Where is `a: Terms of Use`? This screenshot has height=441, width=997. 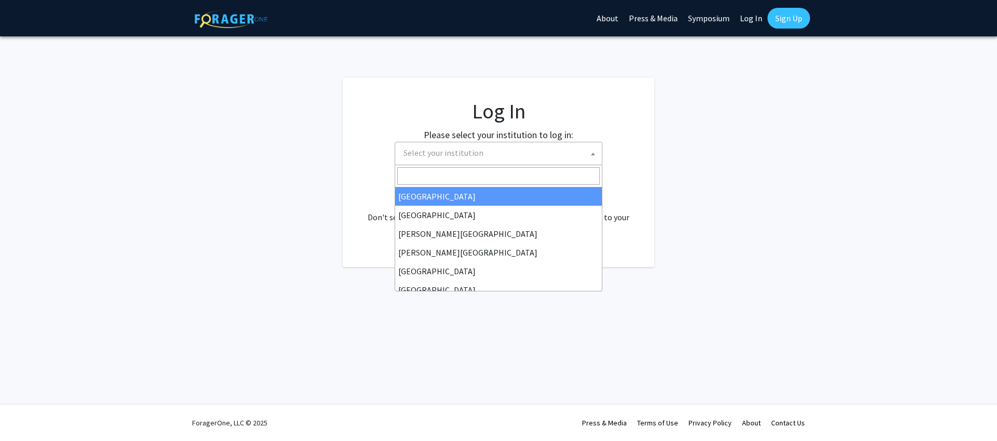
a: Terms of Use is located at coordinates (657, 423).